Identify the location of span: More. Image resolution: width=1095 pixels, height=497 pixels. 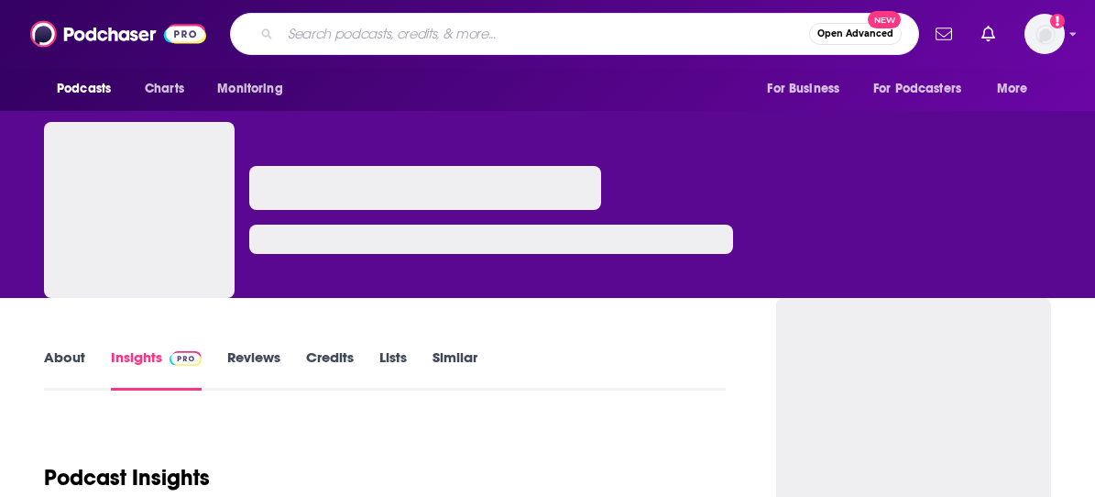
(1013, 89).